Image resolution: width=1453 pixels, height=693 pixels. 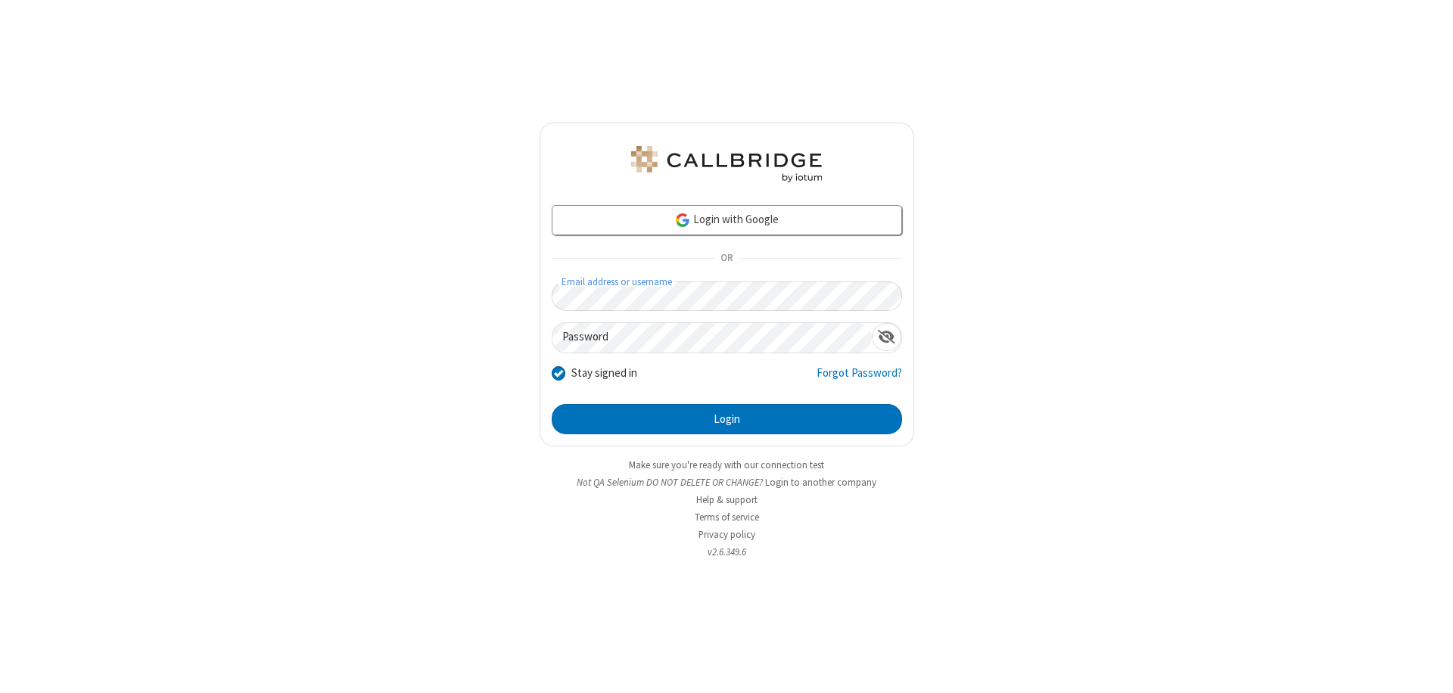 I want to click on a: Terms of service, so click(x=726, y=517).